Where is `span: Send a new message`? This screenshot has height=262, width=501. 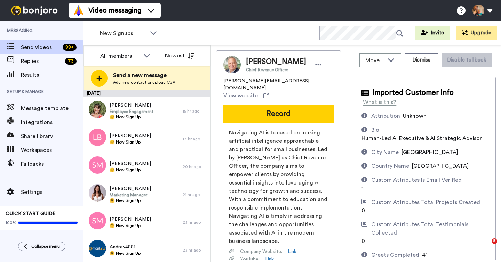 span: Send a new message is located at coordinates (144, 75).